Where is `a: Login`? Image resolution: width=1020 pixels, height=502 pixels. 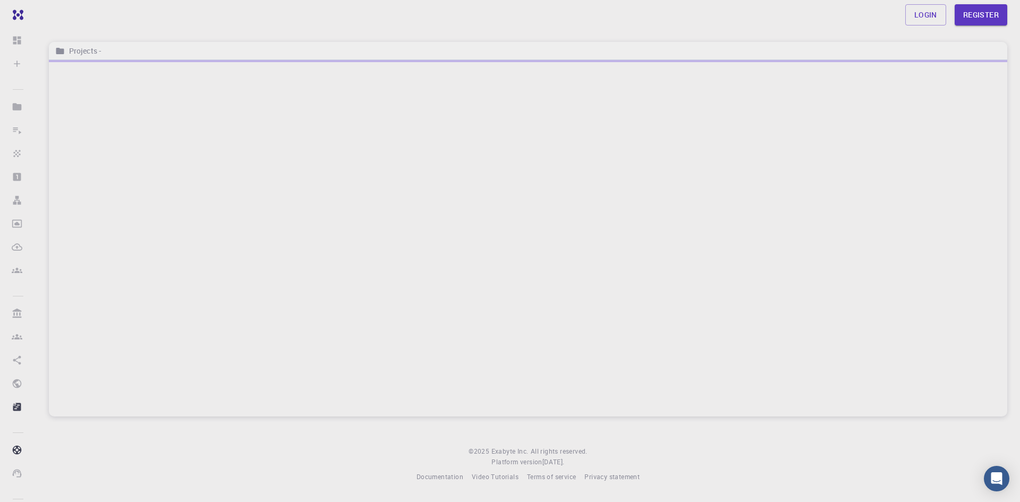 a: Login is located at coordinates (925, 15).